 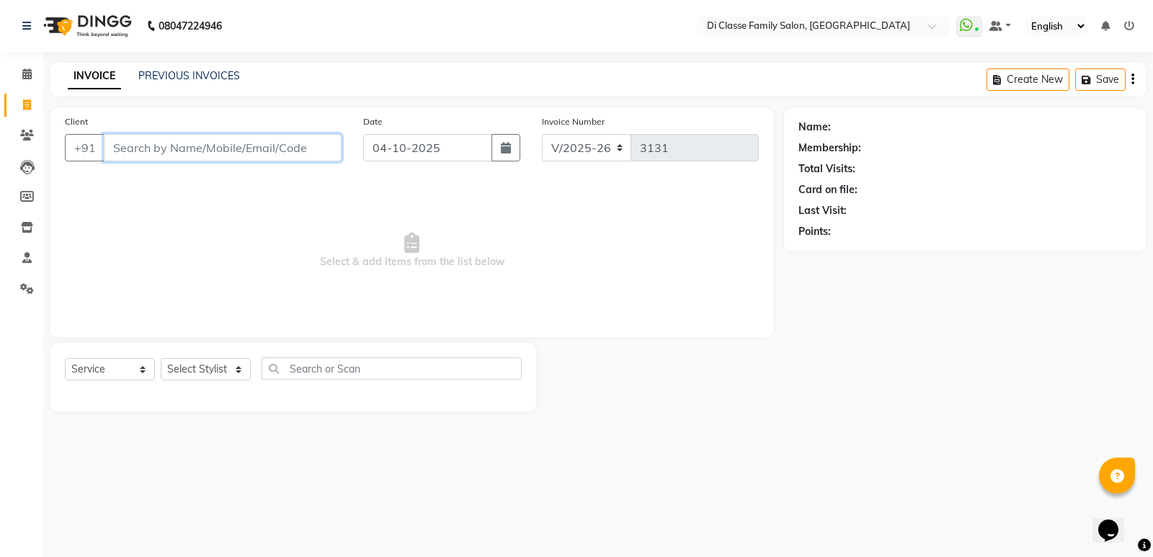 I want to click on label: Client, so click(x=76, y=122).